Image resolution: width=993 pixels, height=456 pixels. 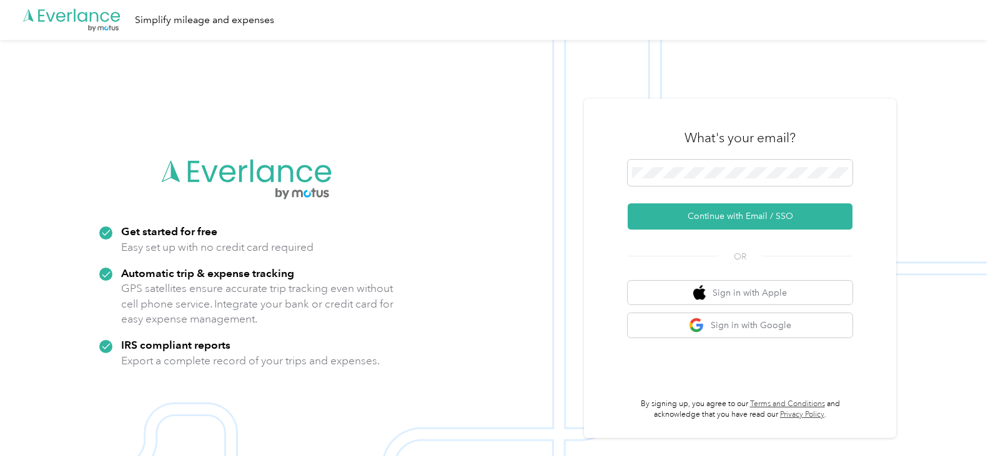 What do you see at coordinates (740, 293) in the screenshot?
I see `button: apple logoSign in with Apple` at bounding box center [740, 293].